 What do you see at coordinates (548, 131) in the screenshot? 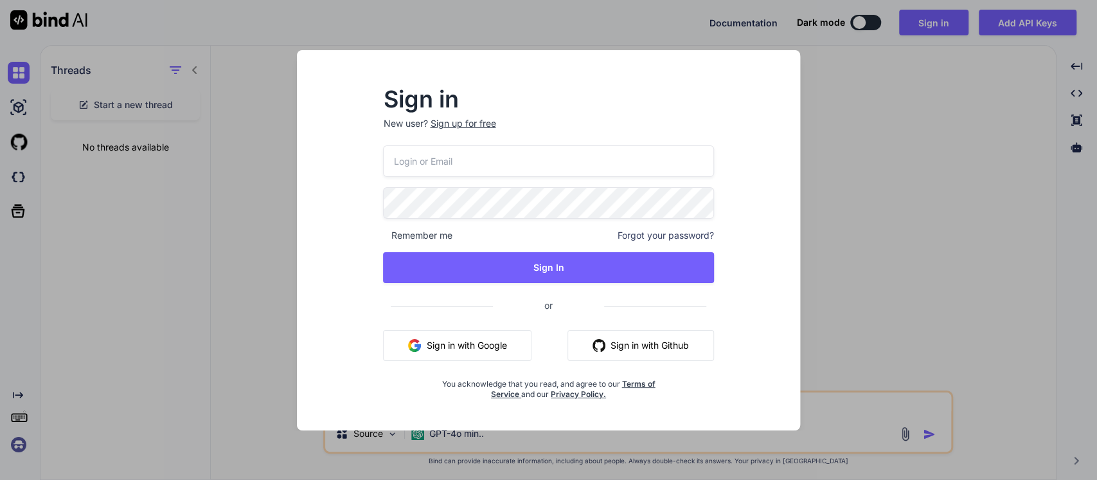
I see `p: New user?` at bounding box center [548, 131].